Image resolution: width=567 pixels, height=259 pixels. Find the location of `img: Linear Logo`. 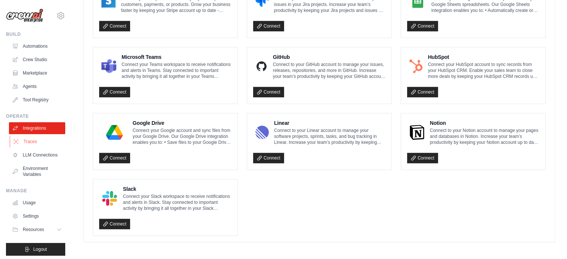

img: Linear Logo is located at coordinates (262, 132).